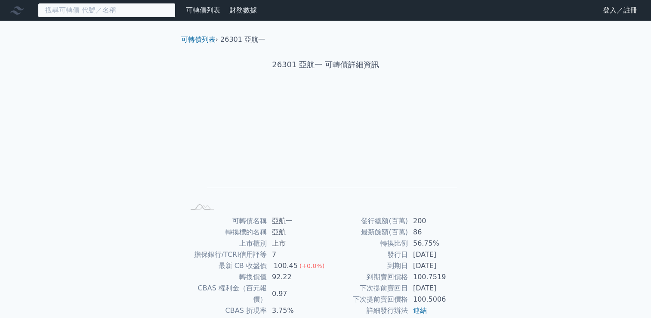  What do you see at coordinates (225, 310) in the screenshot?
I see `td: CBAS 折現率` at bounding box center [225, 310].